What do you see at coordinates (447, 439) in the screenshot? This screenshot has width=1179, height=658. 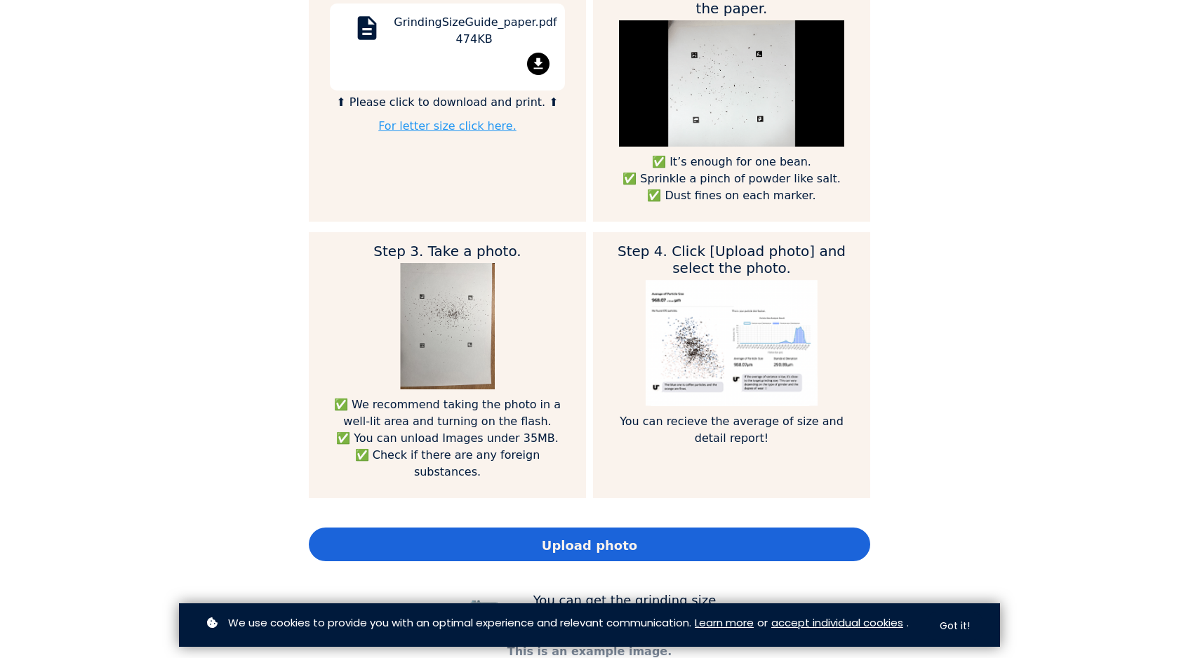 I see `p: ✅ We recommend taking the photo in a well-lit area and turning on the flash. ✅ You can unload Ima...` at bounding box center [447, 439].